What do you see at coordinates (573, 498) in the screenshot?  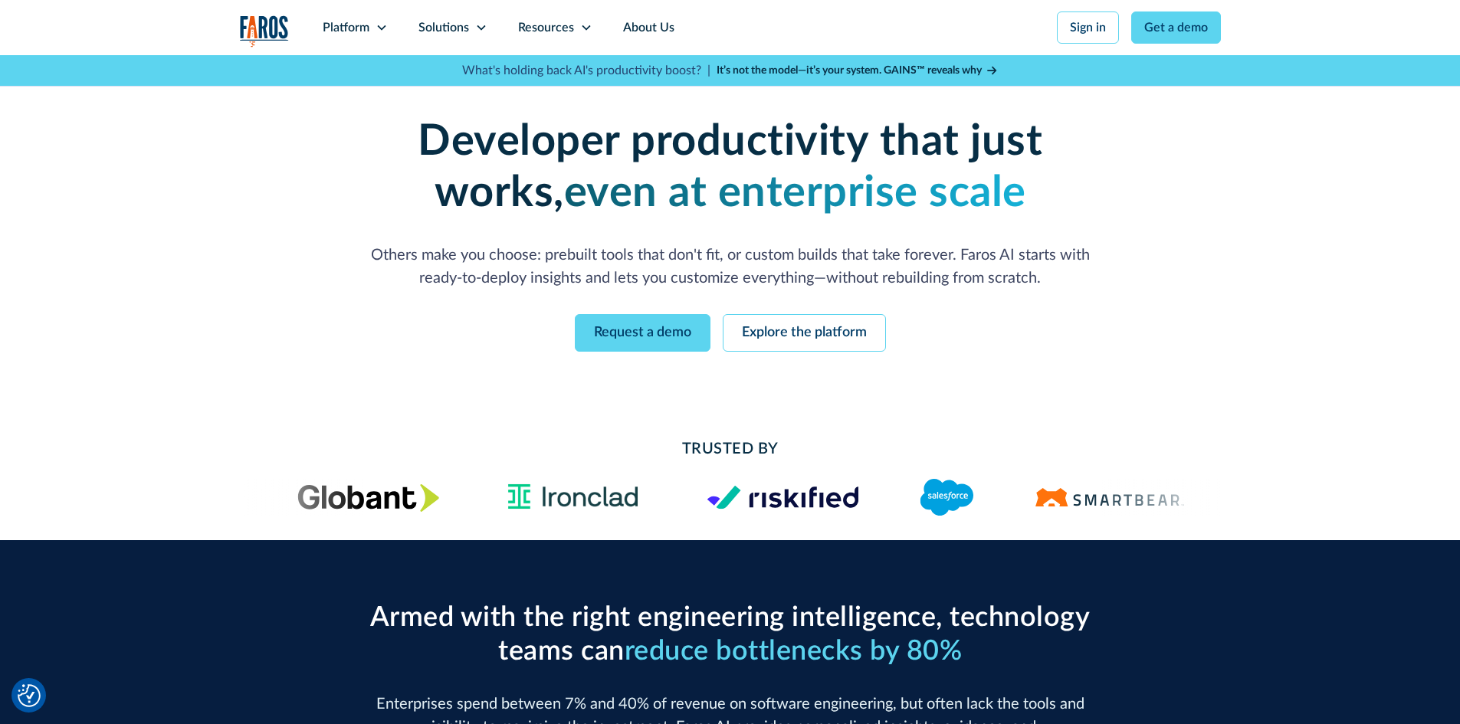 I see `img: Ironclad Logo` at bounding box center [573, 498].